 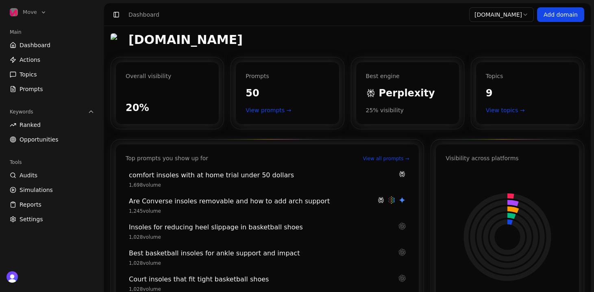 I want to click on span: Actions, so click(x=30, y=60).